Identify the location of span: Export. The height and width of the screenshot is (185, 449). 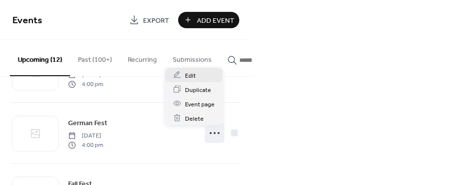
(156, 20).